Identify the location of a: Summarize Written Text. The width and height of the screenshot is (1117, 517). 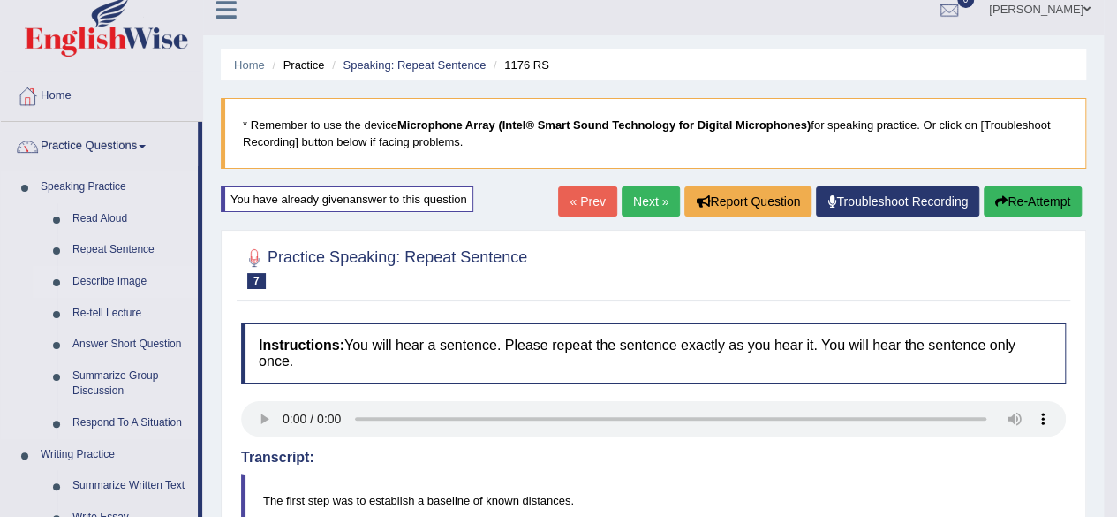
(131, 486).